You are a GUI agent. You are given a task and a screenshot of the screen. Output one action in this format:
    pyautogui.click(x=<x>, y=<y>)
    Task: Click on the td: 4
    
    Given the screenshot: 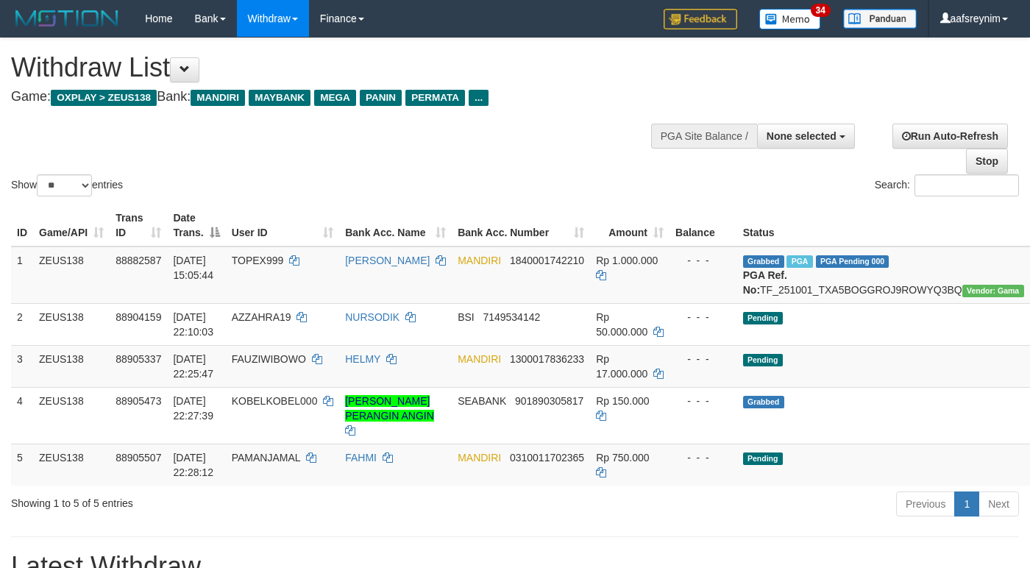 What is the action you would take?
    pyautogui.click(x=22, y=415)
    